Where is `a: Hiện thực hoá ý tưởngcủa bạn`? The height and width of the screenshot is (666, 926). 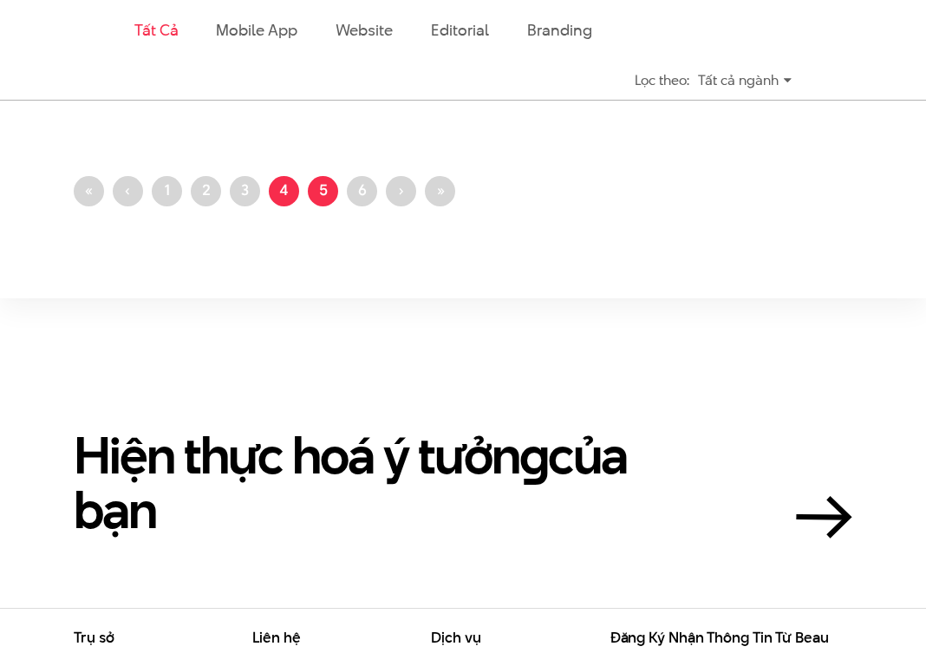 a: Hiện thực hoá ý tưởngcủa bạn is located at coordinates (463, 483).